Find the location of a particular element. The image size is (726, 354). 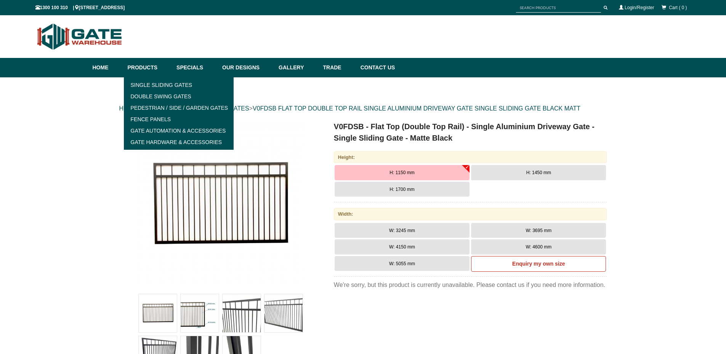

button: H: 1700 mm is located at coordinates (402, 189).